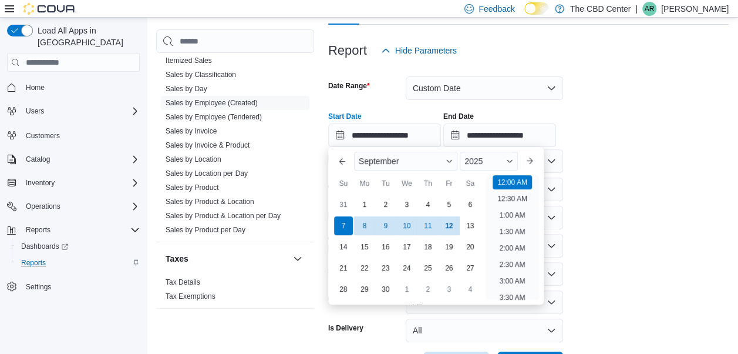 This screenshot has height=354, width=738. What do you see at coordinates (428, 183) in the screenshot?
I see `div: Th` at bounding box center [428, 183].